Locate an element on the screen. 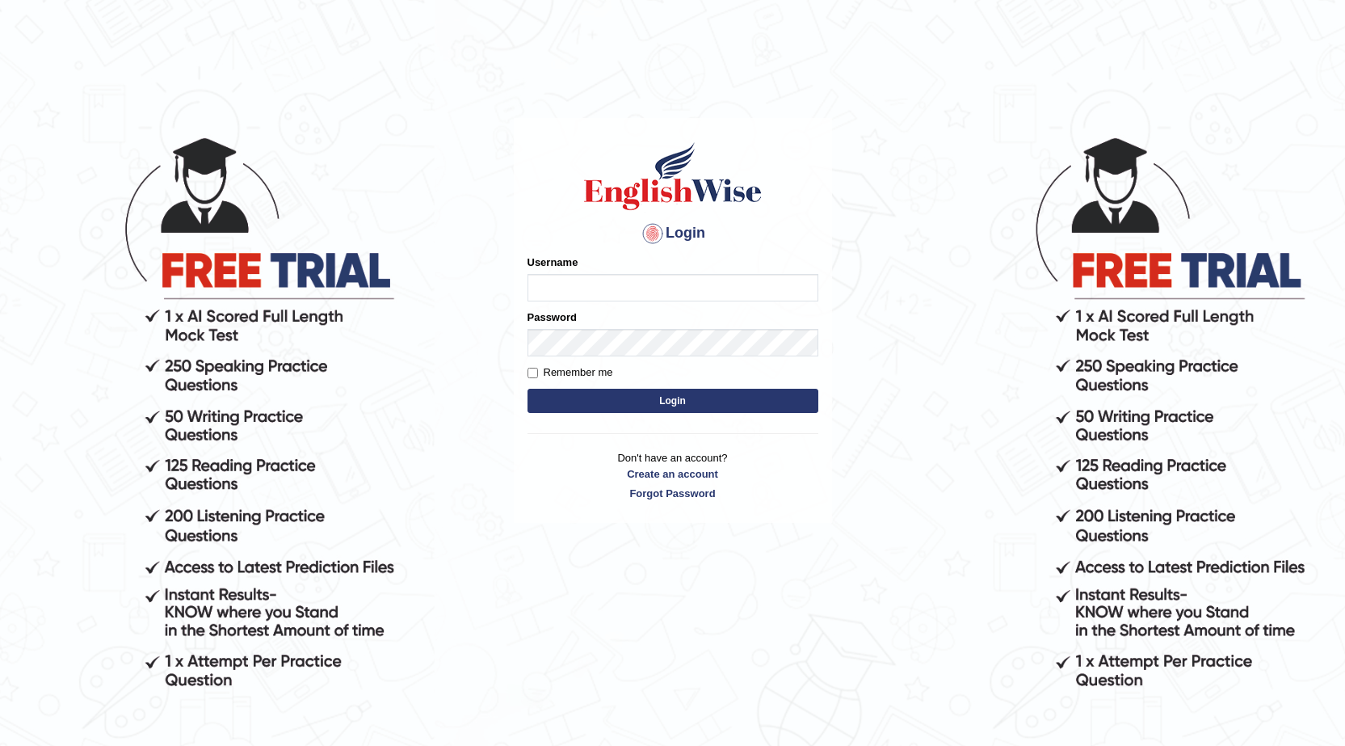 The height and width of the screenshot is (746, 1345). a: Forgot Password is located at coordinates (673, 493).